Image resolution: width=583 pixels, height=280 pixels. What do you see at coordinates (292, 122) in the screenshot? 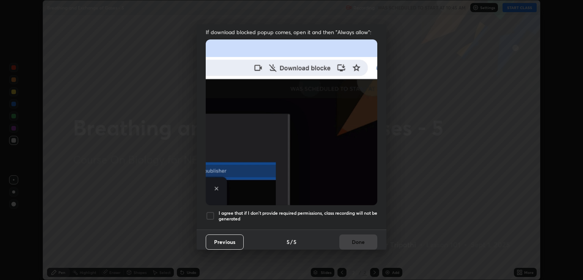
I see `img: downloads-permission-blocked.gif` at bounding box center [292, 122].